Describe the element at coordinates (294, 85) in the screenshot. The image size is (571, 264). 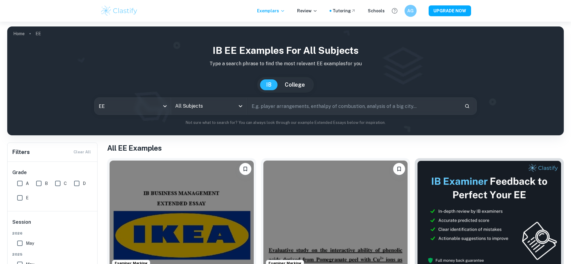
I see `button: College` at that location.